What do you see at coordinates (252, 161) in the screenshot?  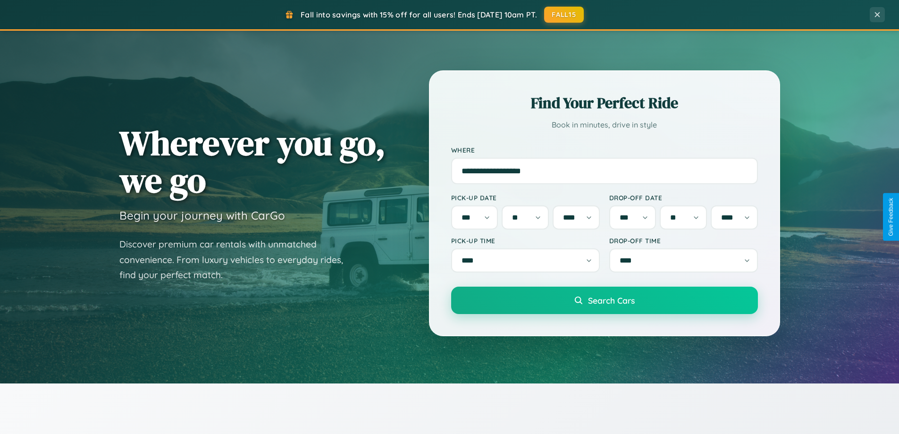 I see `h1: Wherever you go, we go` at bounding box center [252, 161].